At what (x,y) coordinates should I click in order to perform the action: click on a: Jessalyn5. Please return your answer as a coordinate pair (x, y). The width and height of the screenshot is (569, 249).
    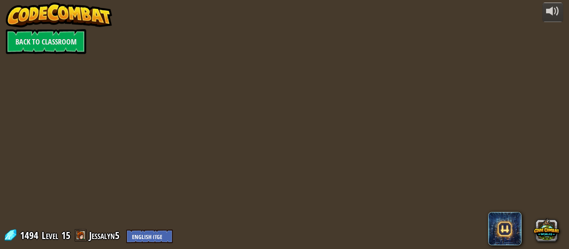
    Looking at the image, I should click on (105, 236).